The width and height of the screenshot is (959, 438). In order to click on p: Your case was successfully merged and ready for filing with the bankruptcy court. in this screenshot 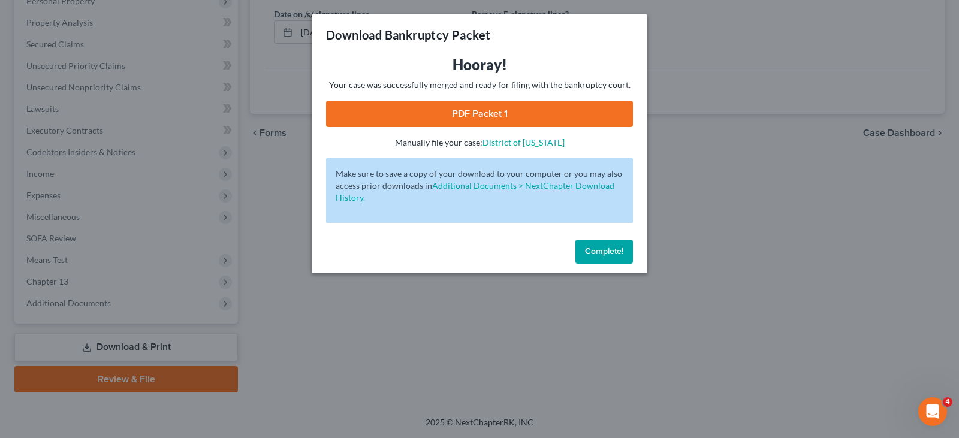, I will do `click(479, 85)`.